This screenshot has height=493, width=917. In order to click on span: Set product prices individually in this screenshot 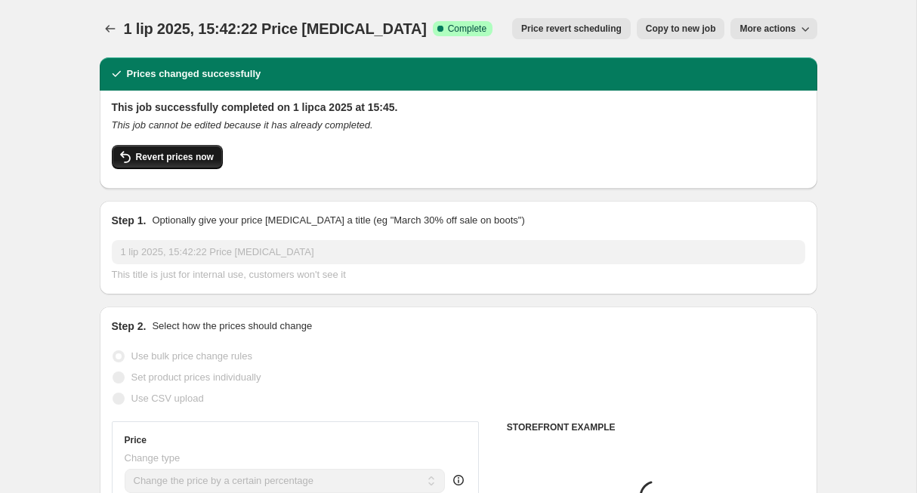, I will do `click(196, 377)`.